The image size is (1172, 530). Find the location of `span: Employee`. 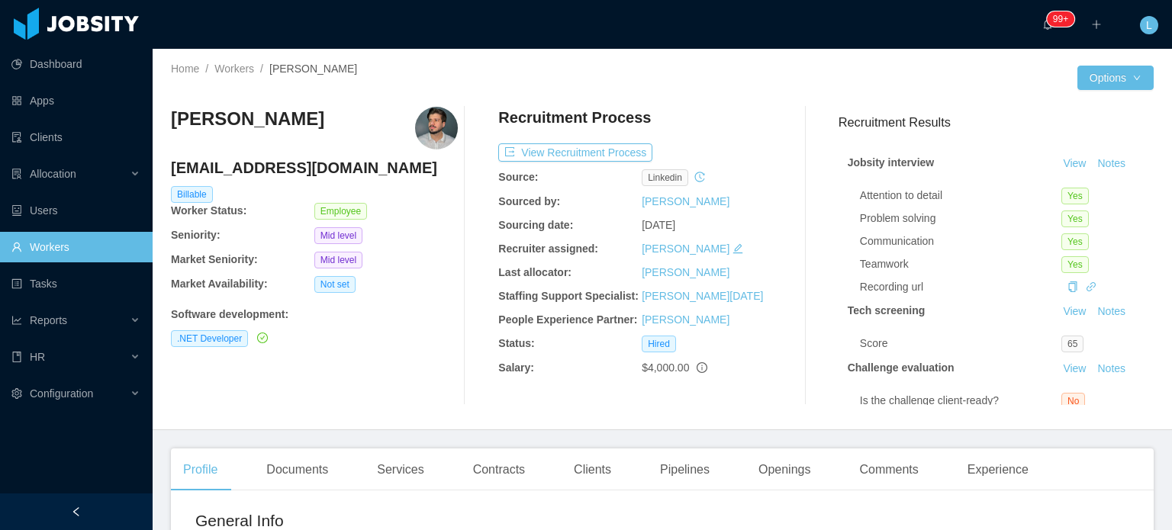

span: Employee is located at coordinates (340, 211).